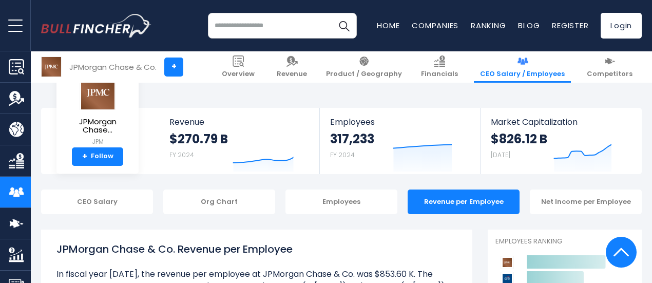  I want to click on a: Home, so click(388, 25).